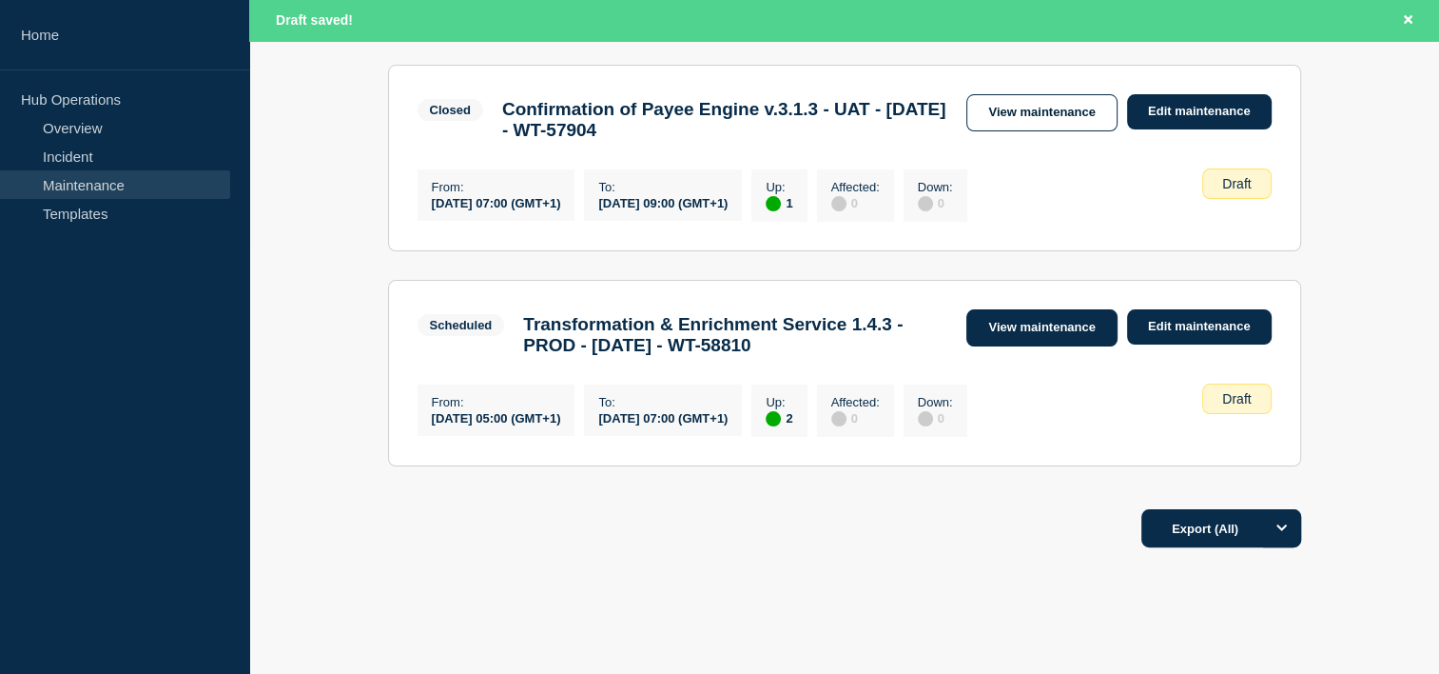 This screenshot has height=674, width=1439. Describe the element at coordinates (1282, 528) in the screenshot. I see `button: Options` at that location.